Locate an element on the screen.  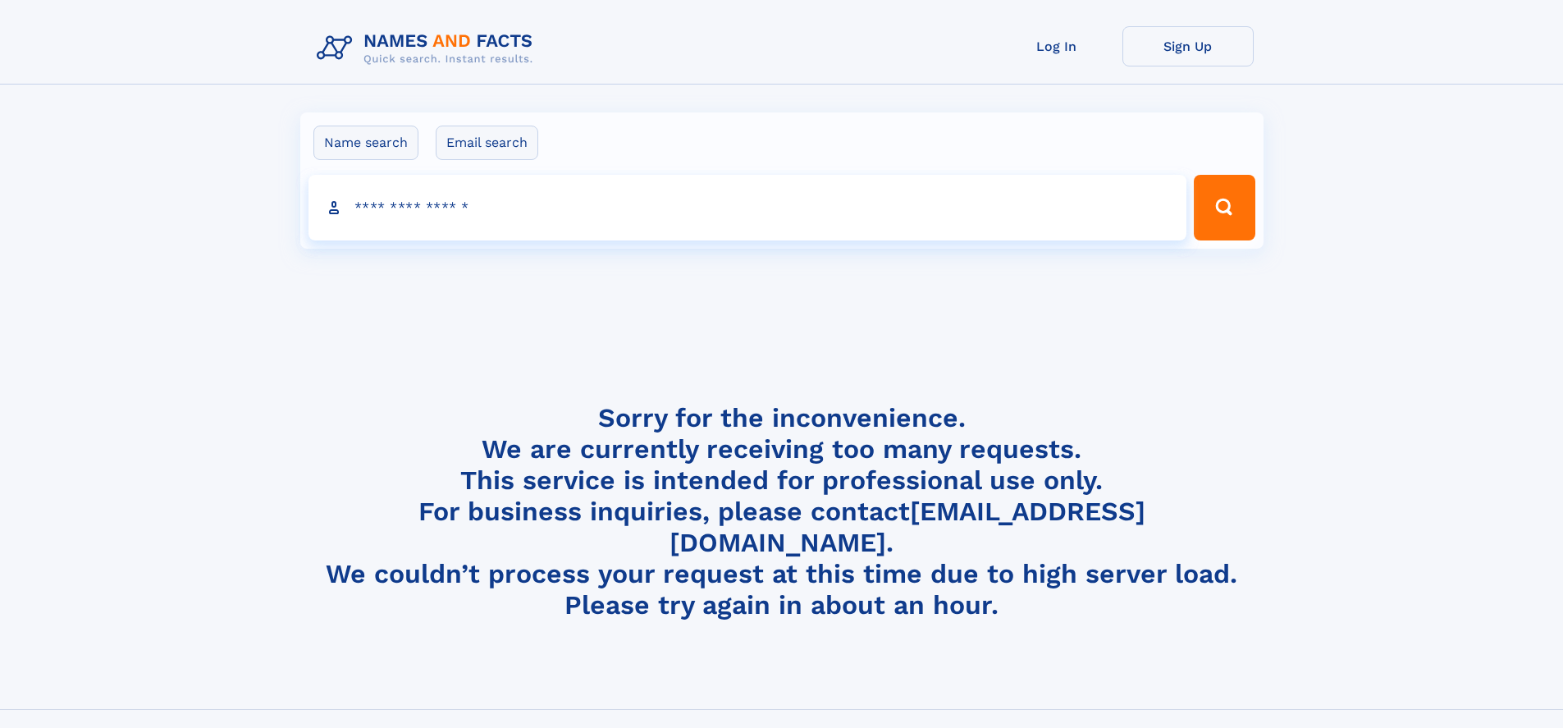
img: Logo Names and Facts is located at coordinates (428, 48).